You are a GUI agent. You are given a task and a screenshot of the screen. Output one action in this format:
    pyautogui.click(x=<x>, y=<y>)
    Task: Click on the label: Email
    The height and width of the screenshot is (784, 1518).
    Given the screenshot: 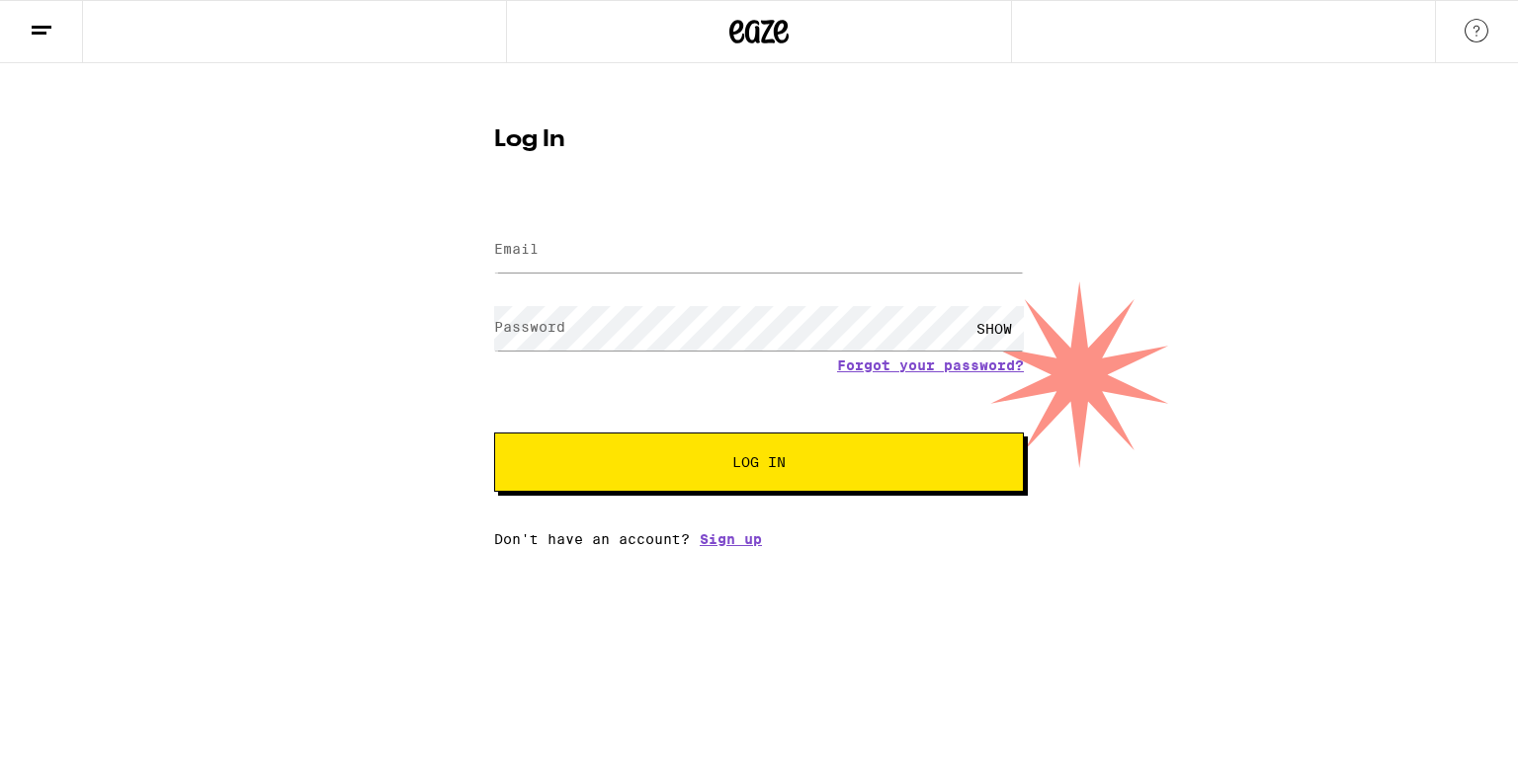 What is the action you would take?
    pyautogui.click(x=516, y=249)
    